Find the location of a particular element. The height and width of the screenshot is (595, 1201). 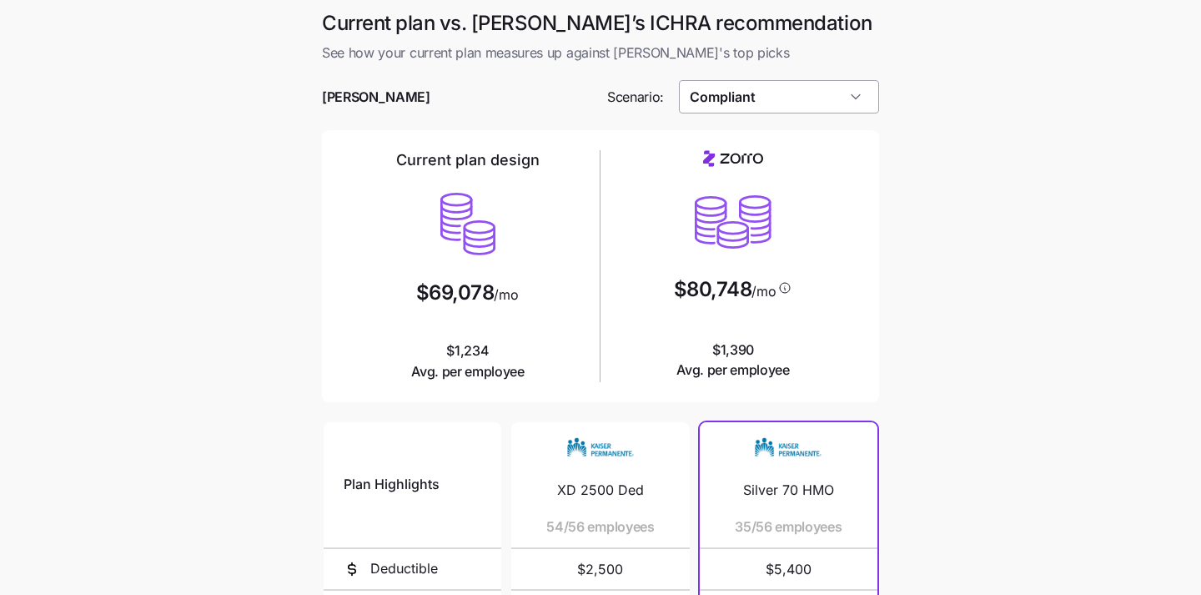

span: $2,500 is located at coordinates (600, 569).